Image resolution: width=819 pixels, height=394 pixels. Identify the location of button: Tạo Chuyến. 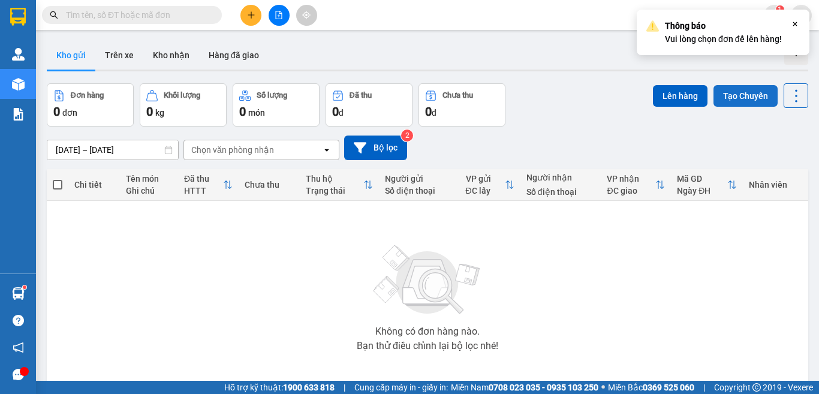
(745, 96).